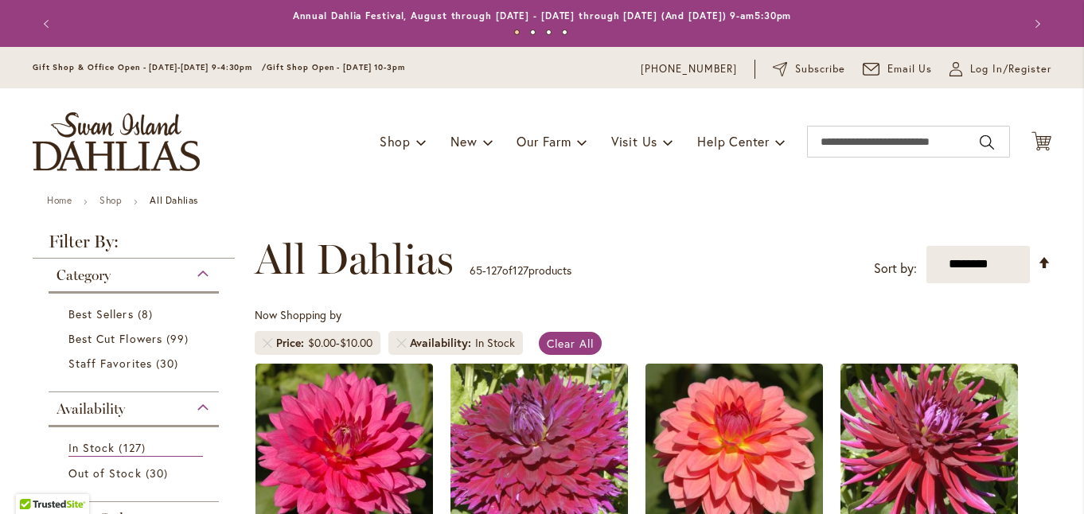 The width and height of the screenshot is (1084, 514). Describe the element at coordinates (395, 141) in the screenshot. I see `span: Shop` at that location.